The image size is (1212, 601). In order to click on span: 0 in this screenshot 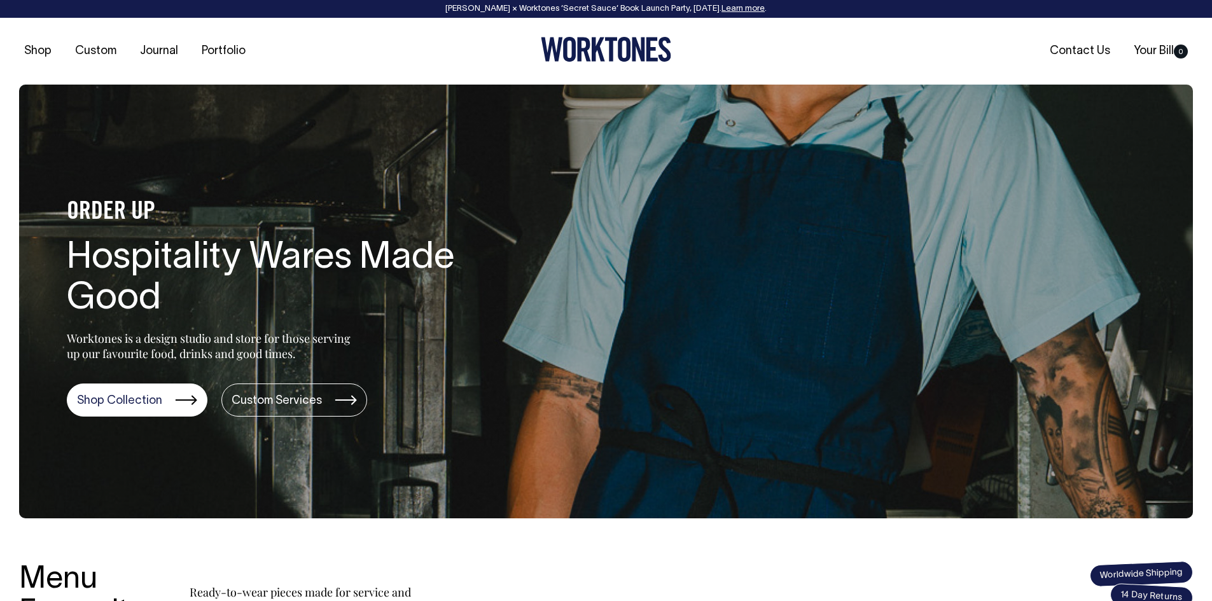, I will do `click(1181, 52)`.